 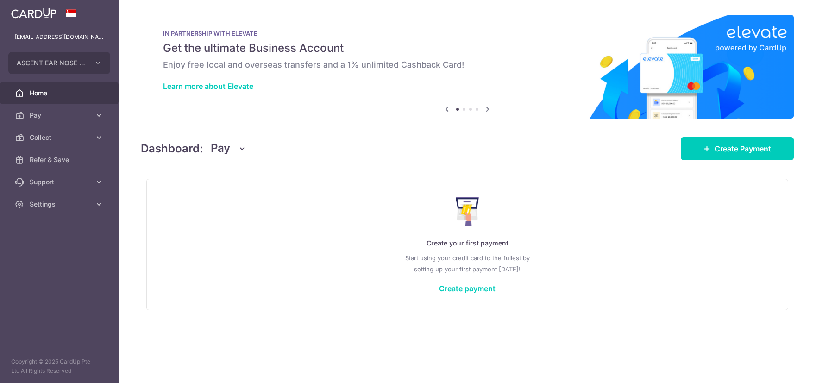 What do you see at coordinates (467, 65) in the screenshot?
I see `h6: Enjoy free local and overseas transfers and a 1% unlimited Cashback Card!` at bounding box center [467, 65].